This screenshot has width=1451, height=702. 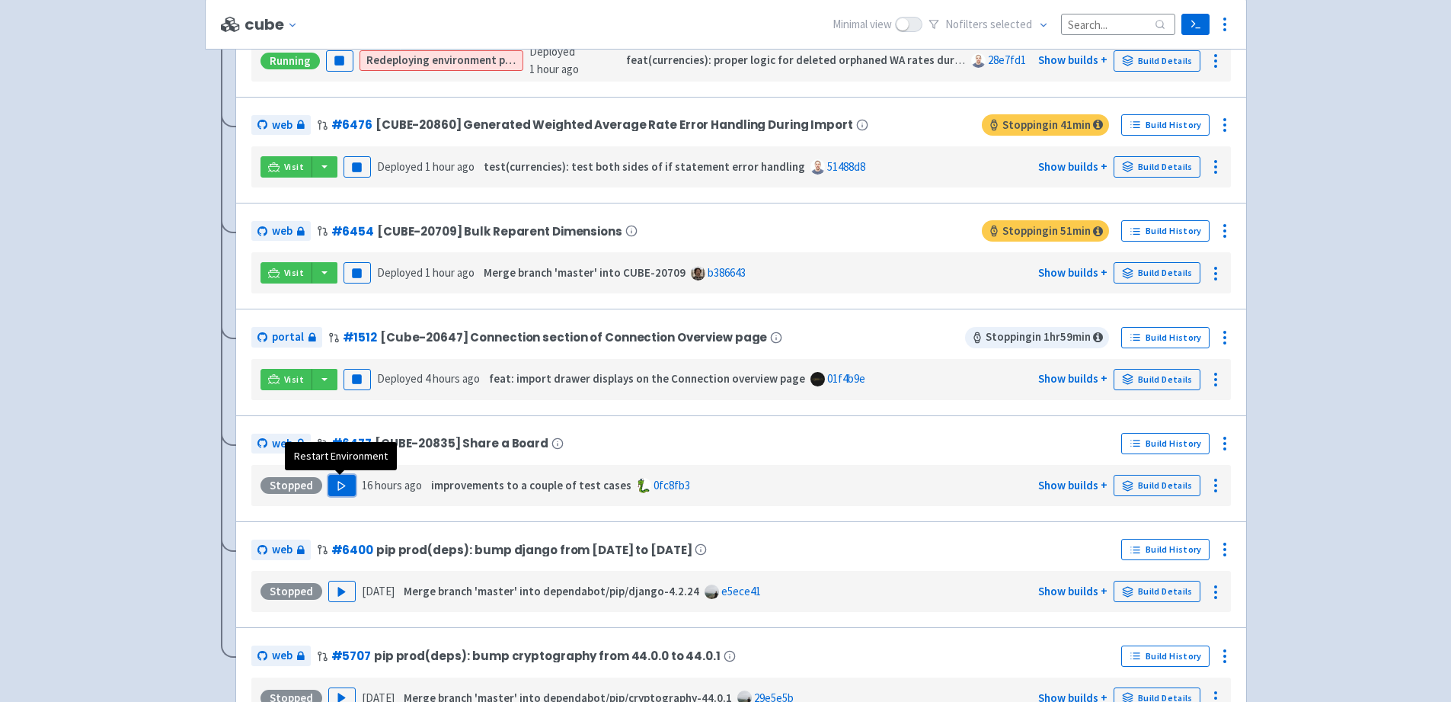 I want to click on time: 4 hours ago, so click(x=452, y=378).